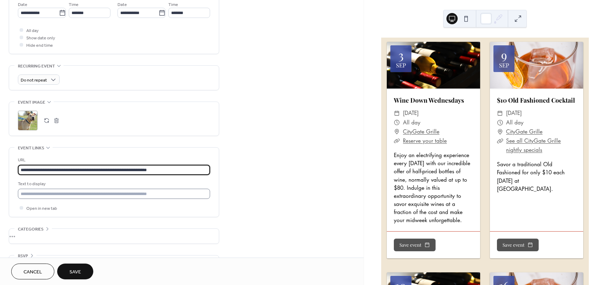 This screenshot has width=606, height=285. I want to click on div: 9, so click(504, 55).